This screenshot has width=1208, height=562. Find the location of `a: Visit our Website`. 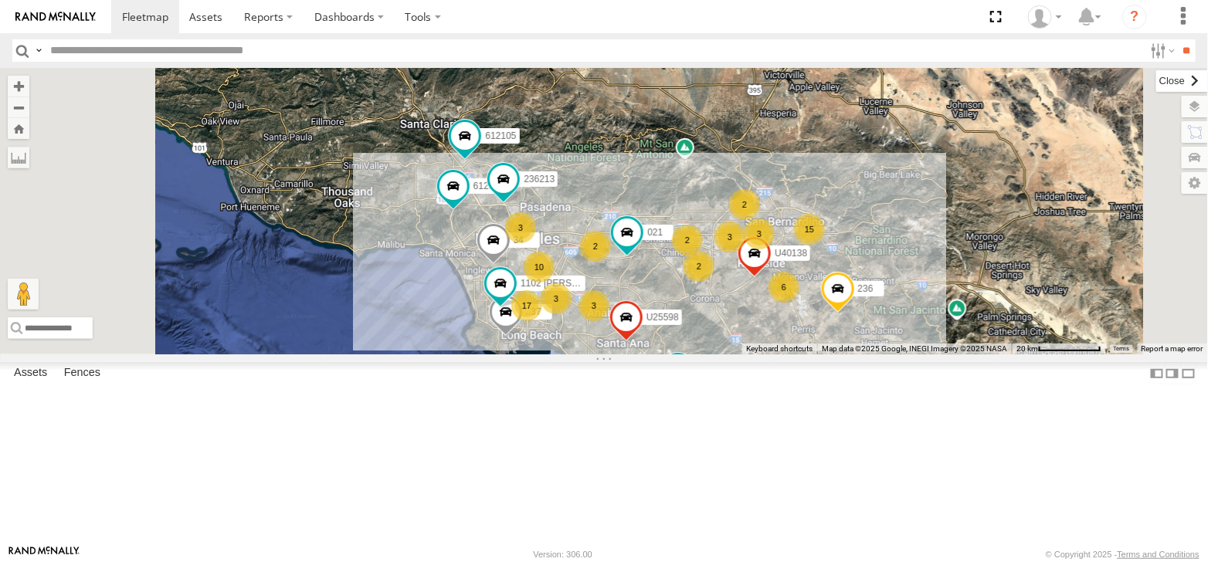

a: Visit our Website is located at coordinates (44, 554).